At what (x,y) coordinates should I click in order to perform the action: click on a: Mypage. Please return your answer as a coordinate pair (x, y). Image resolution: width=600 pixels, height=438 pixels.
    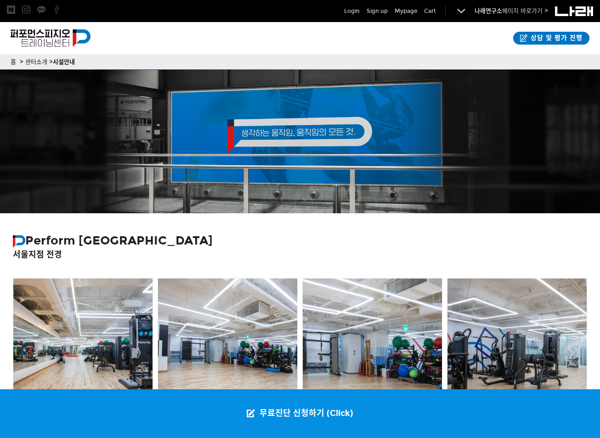
    Looking at the image, I should click on (406, 11).